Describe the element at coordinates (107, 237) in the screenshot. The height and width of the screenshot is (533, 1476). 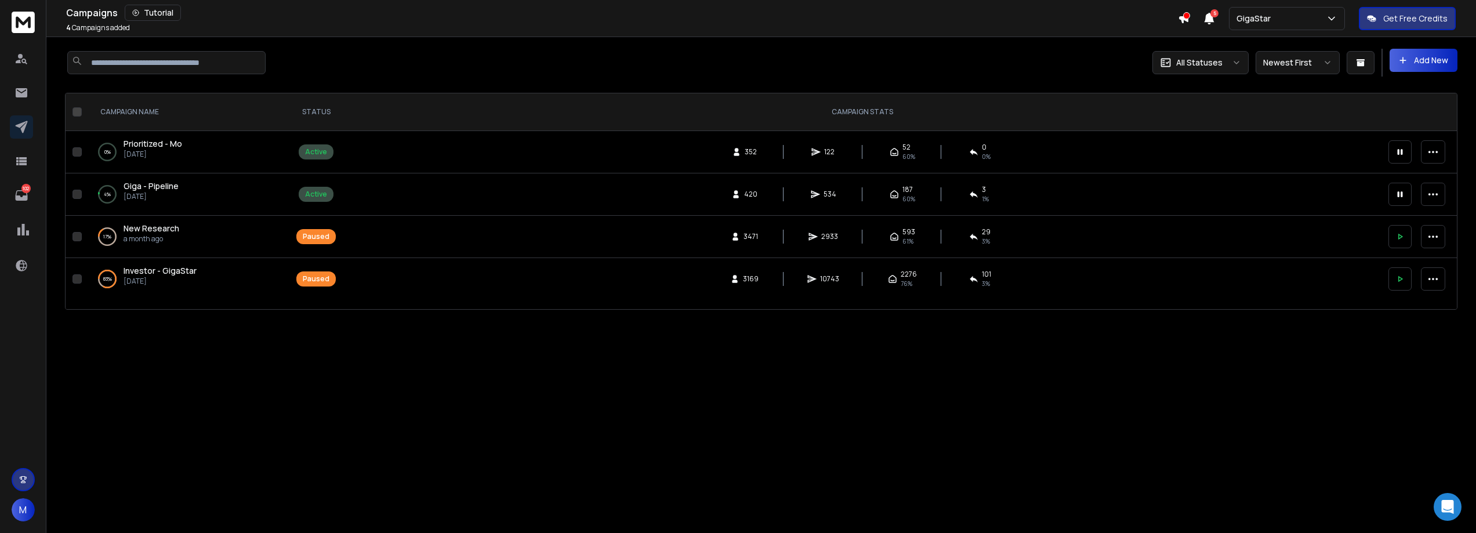
I see `p: 17 %` at that location.